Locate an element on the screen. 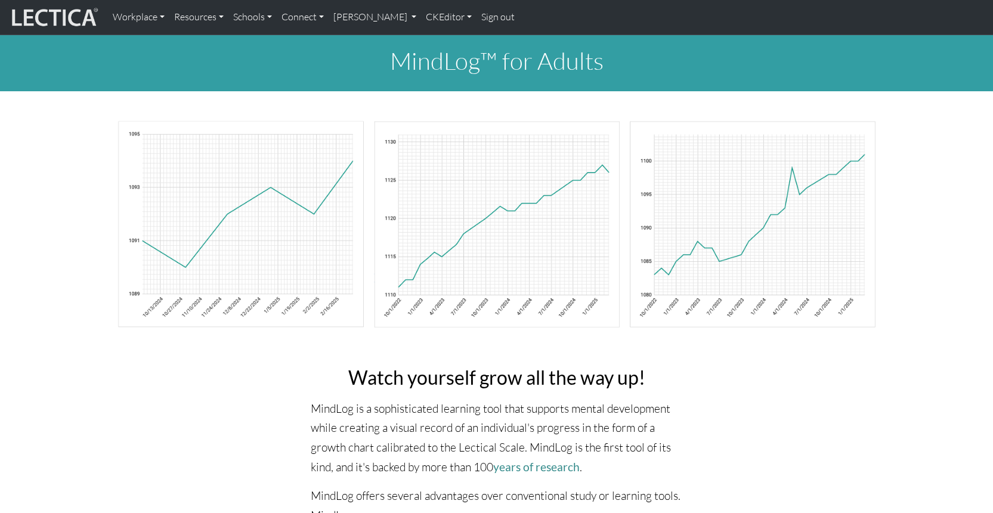 The image size is (993, 513). img: mindlog-chart-banner-adult.png is located at coordinates (497, 224).